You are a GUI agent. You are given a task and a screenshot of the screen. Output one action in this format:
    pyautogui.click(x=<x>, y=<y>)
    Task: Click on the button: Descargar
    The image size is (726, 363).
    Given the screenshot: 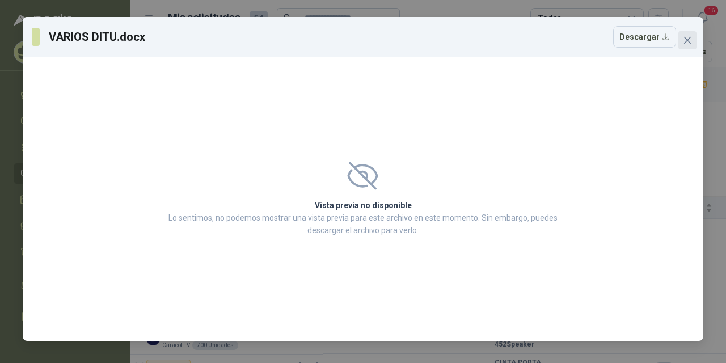 What is the action you would take?
    pyautogui.click(x=644, y=37)
    